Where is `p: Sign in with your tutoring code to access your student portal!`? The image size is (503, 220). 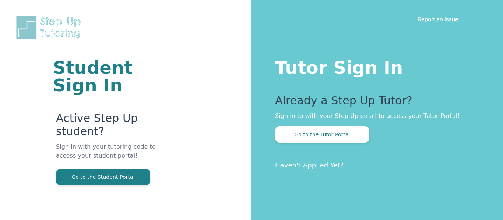
p: Sign in with your tutoring code to access your student portal! is located at coordinates (109, 156).